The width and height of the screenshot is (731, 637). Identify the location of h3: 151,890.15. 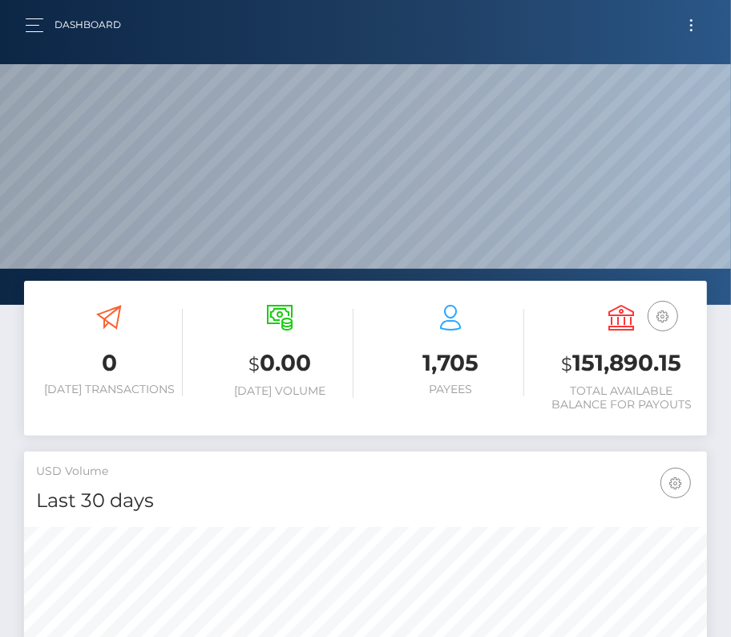
(621, 363).